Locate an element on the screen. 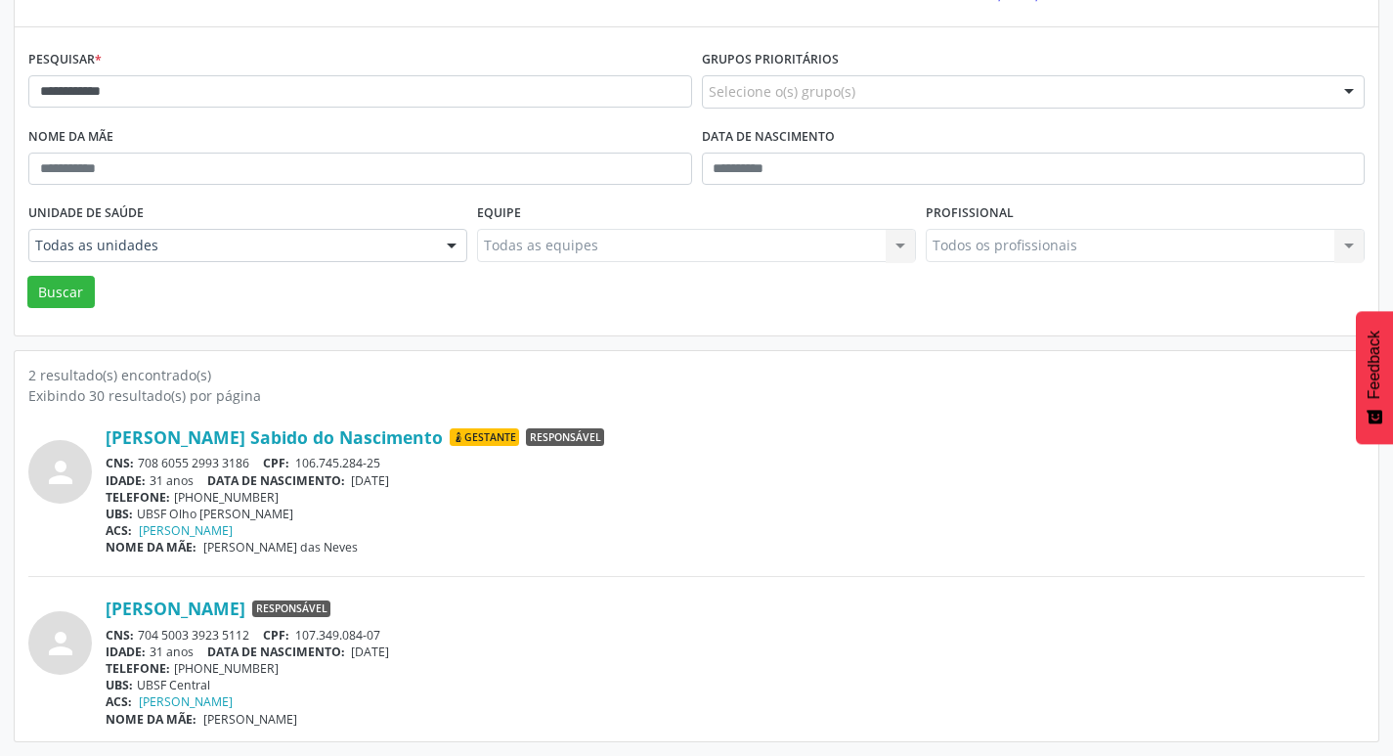 The image size is (1393, 756). label: Grupos prioritários is located at coordinates (770, 60).